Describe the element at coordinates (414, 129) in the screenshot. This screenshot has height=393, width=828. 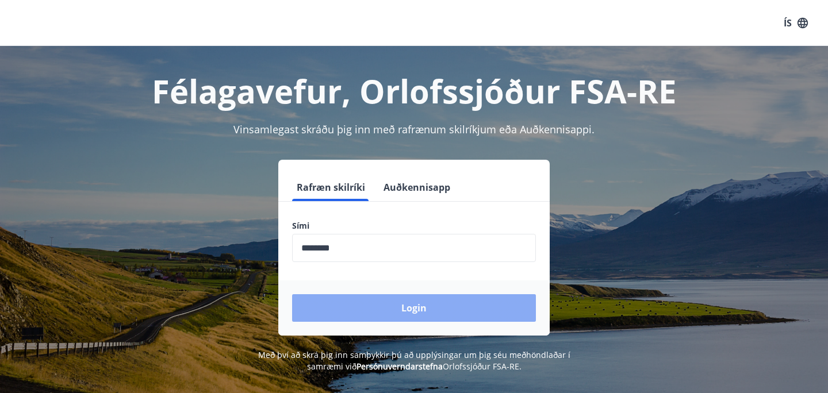
I see `span: Vinsamlegast skráðu þig inn með rafrænum skilríkjum eða Auðkennisappi.` at that location.